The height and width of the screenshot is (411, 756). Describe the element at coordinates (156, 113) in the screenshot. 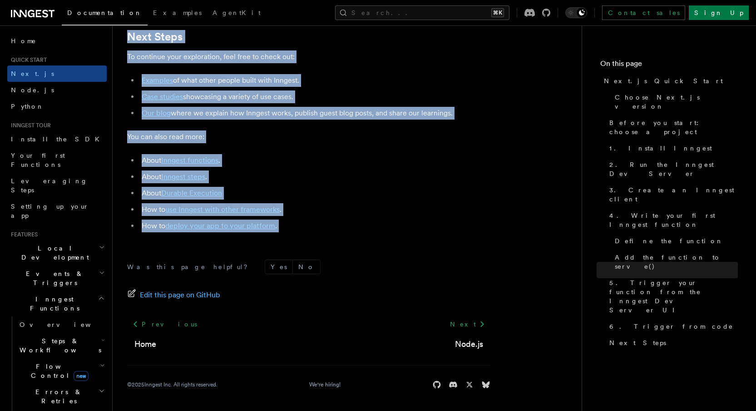

I see `a: Our blog` at that location.